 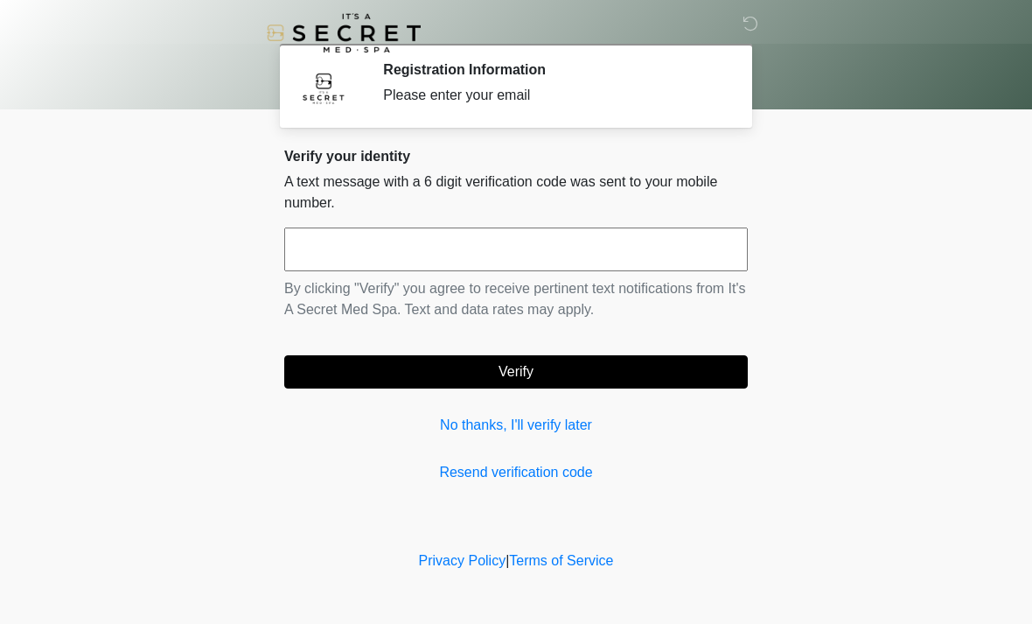 I want to click on img: It's A Secret Med Spa Logo, so click(x=344, y=32).